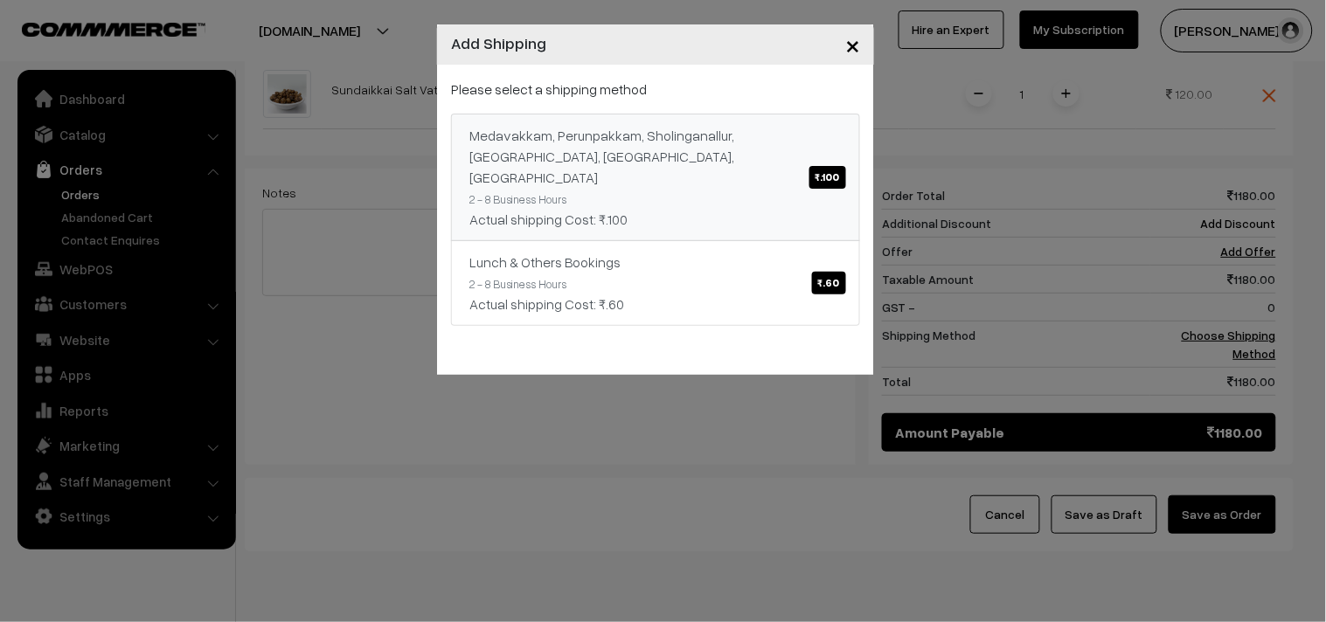  Describe the element at coordinates (655, 89) in the screenshot. I see `p: Please select a shipping method` at that location.